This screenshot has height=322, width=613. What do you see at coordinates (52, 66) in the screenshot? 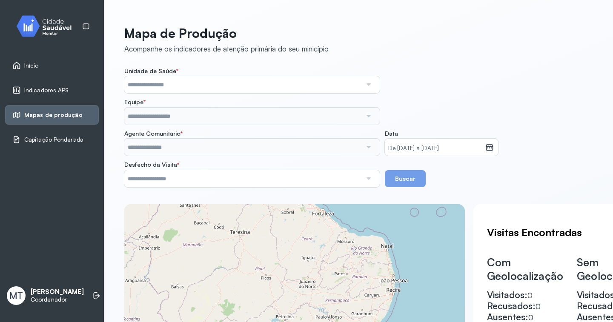
I see `a: Início` at bounding box center [52, 66].